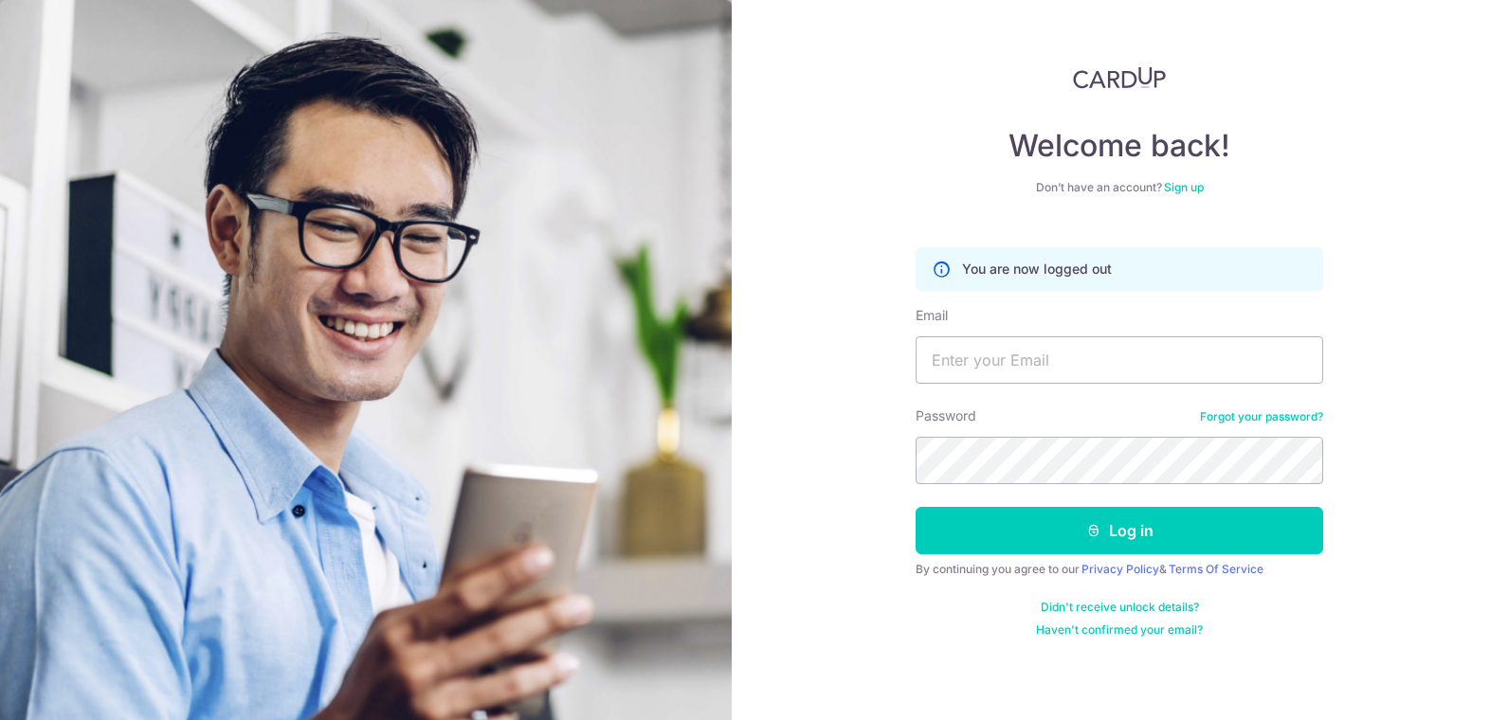 This screenshot has width=1508, height=720. What do you see at coordinates (1119, 630) in the screenshot?
I see `a: Haven't confirmed your email?` at bounding box center [1119, 630].